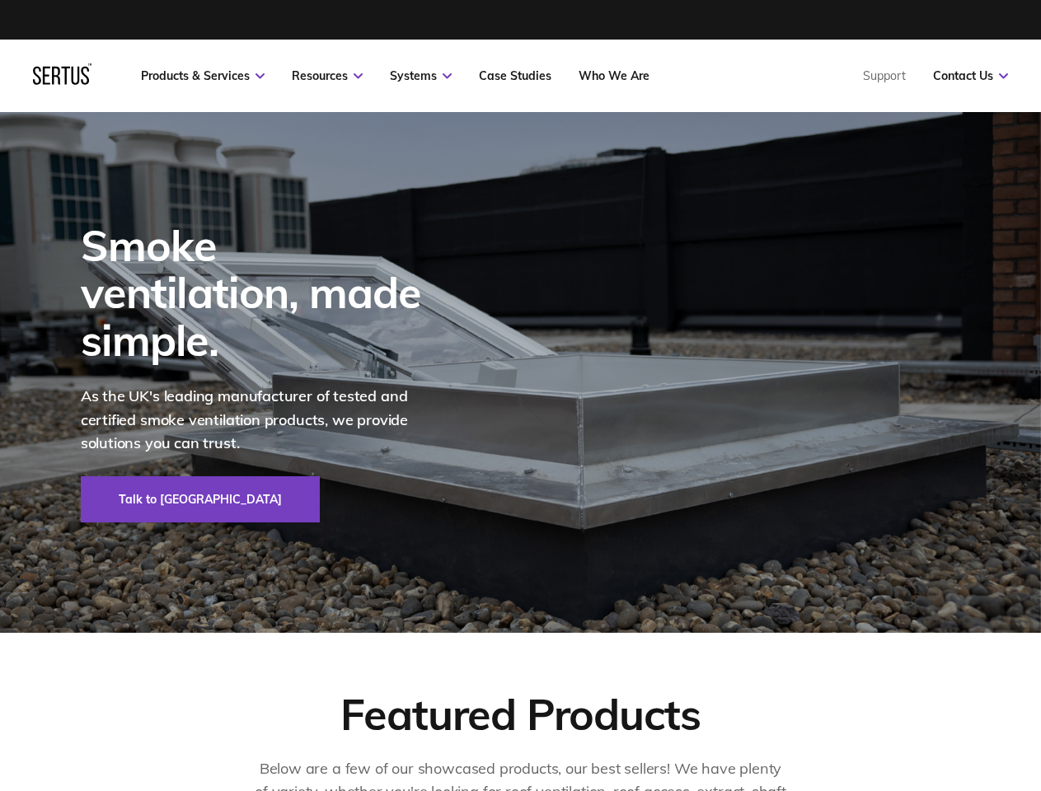 Image resolution: width=1041 pixels, height=791 pixels. What do you see at coordinates (420, 76) in the screenshot?
I see `a: Systems` at bounding box center [420, 76].